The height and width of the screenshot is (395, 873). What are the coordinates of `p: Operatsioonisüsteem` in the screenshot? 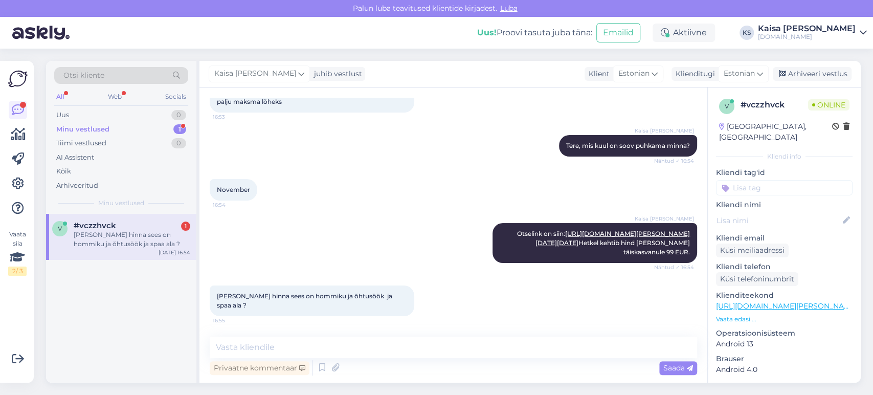 It's located at (784, 333).